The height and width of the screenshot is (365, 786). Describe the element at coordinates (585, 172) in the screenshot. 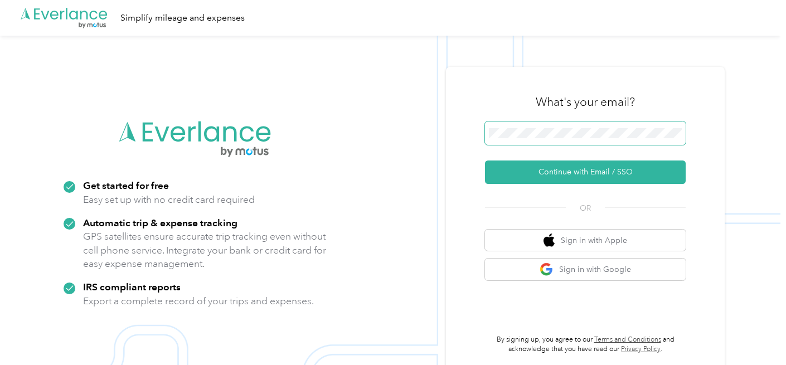

I see `button: Continue with Email / SSO` at that location.